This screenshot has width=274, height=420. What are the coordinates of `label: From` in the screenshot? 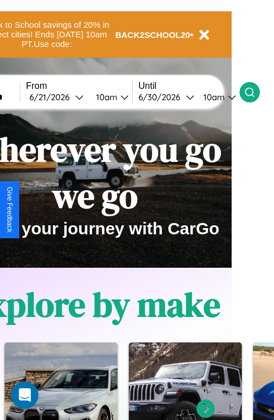 It's located at (79, 86).